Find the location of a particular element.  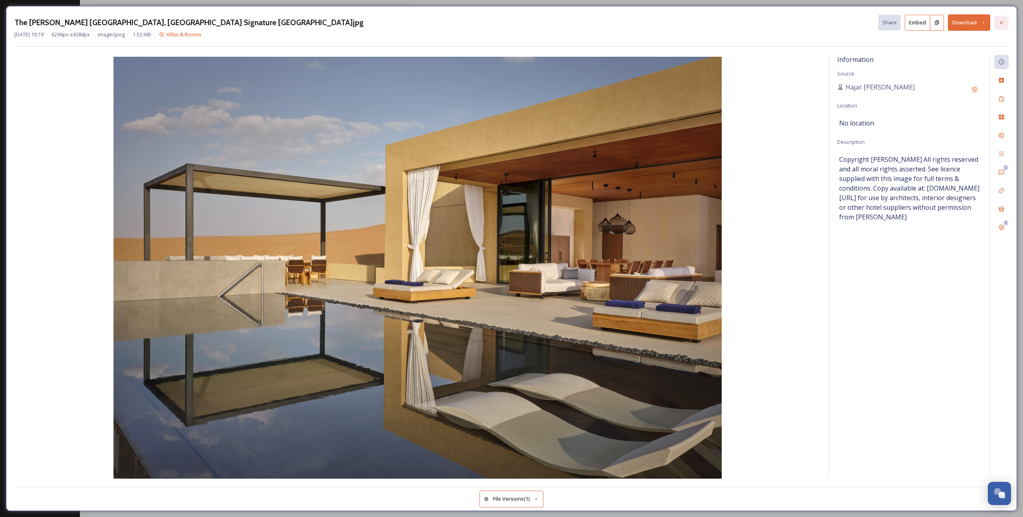

span: Location is located at coordinates (847, 105).